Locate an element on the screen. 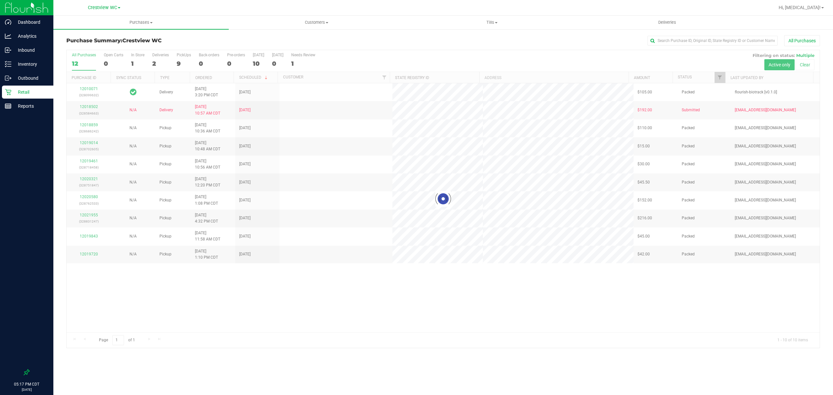 The height and width of the screenshot is (395, 833). a: Deliveries is located at coordinates (667, 22).